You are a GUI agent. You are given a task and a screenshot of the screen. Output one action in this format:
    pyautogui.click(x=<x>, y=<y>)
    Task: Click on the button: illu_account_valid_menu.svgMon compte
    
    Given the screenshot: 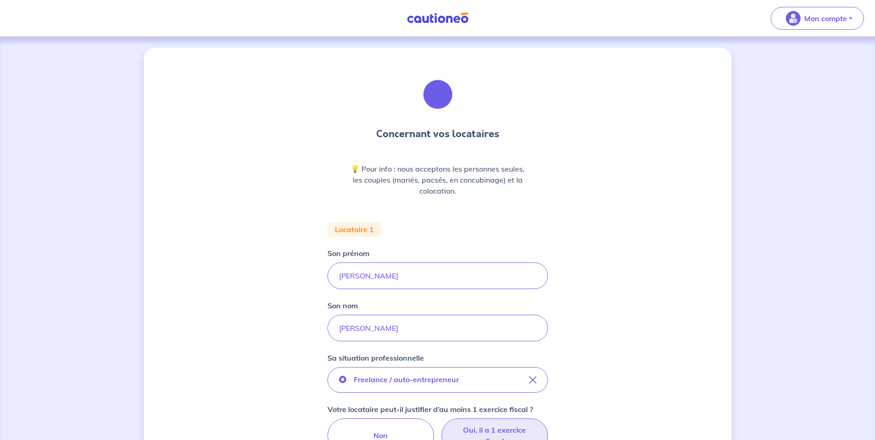 What is the action you would take?
    pyautogui.click(x=817, y=18)
    